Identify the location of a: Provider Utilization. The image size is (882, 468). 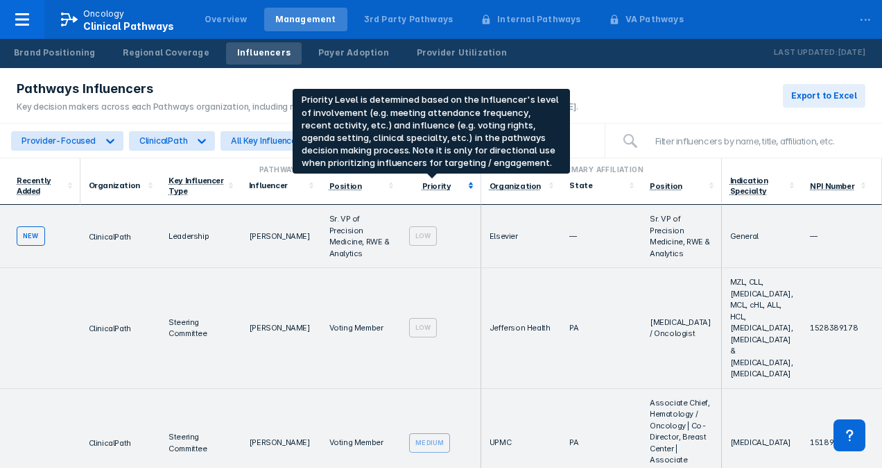
(462, 53).